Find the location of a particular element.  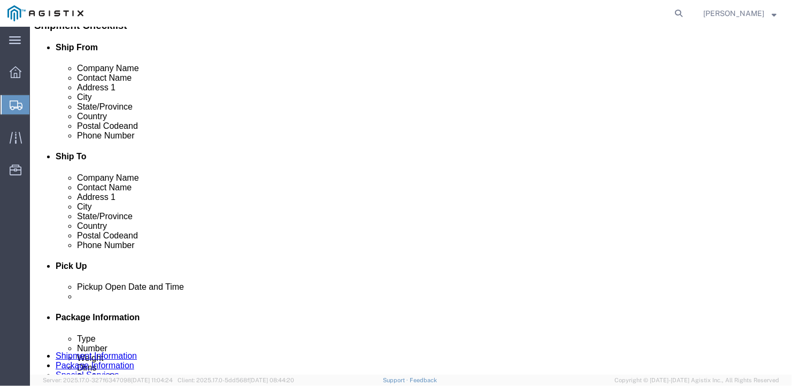

span: Client: 2025.17.0-5dd568f is located at coordinates (236, 380).